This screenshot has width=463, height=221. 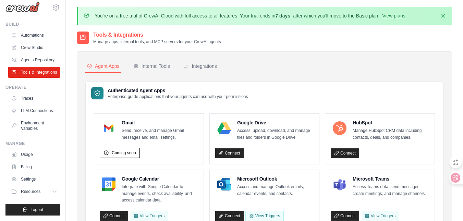 What do you see at coordinates (157, 42) in the screenshot?
I see `p: Manage apps, internal tools, and MCP servers for your CrewAI agents` at bounding box center [157, 42].